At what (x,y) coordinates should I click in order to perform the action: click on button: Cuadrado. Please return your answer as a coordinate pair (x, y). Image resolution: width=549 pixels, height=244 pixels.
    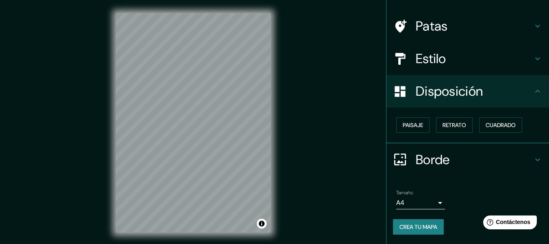
    Looking at the image, I should click on (501, 125).